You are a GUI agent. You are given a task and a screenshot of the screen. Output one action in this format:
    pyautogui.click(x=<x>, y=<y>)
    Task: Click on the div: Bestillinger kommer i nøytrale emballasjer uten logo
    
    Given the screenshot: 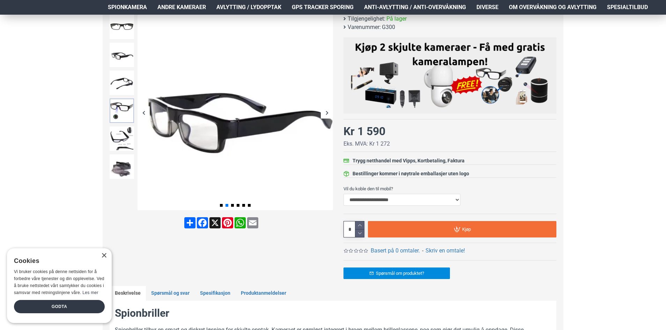 What is the action you would take?
    pyautogui.click(x=411, y=173)
    